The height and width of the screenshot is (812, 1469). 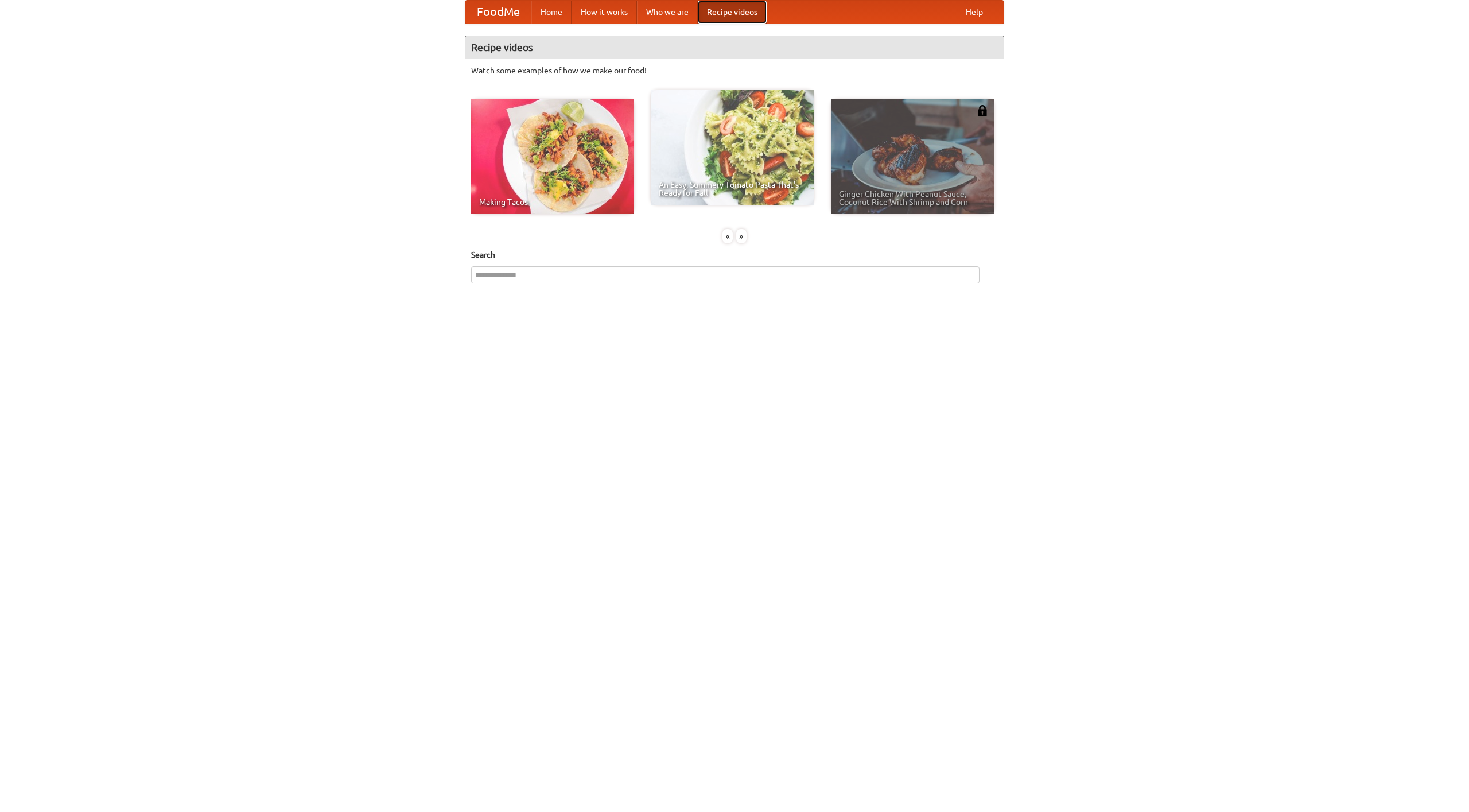 What do you see at coordinates (733, 12) in the screenshot?
I see `a: Recipe videos` at bounding box center [733, 12].